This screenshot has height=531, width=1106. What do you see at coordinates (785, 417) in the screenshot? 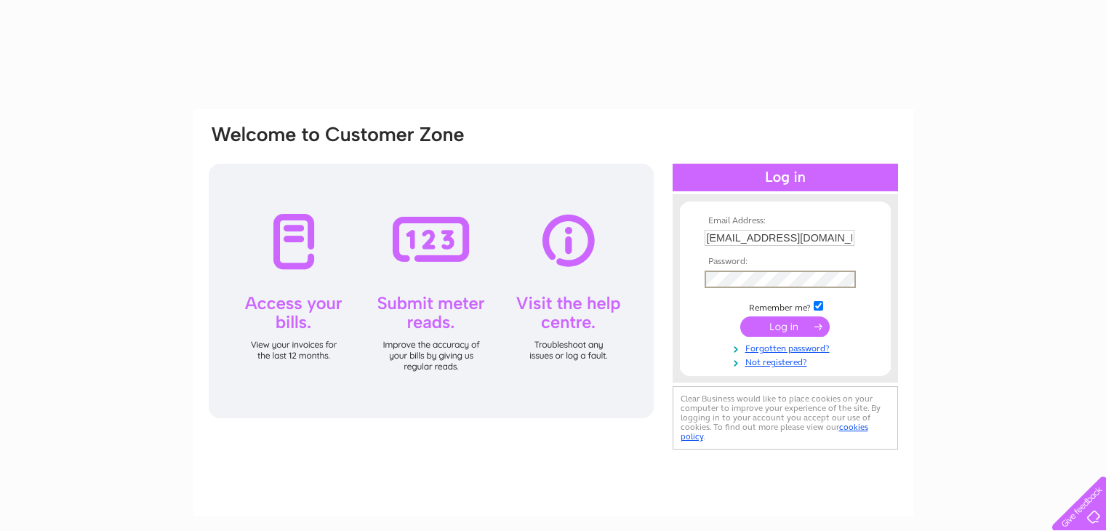
I see `div: Clear Business would like to place cookies on your computer to improve your experience of the sit...` at bounding box center [785, 417].